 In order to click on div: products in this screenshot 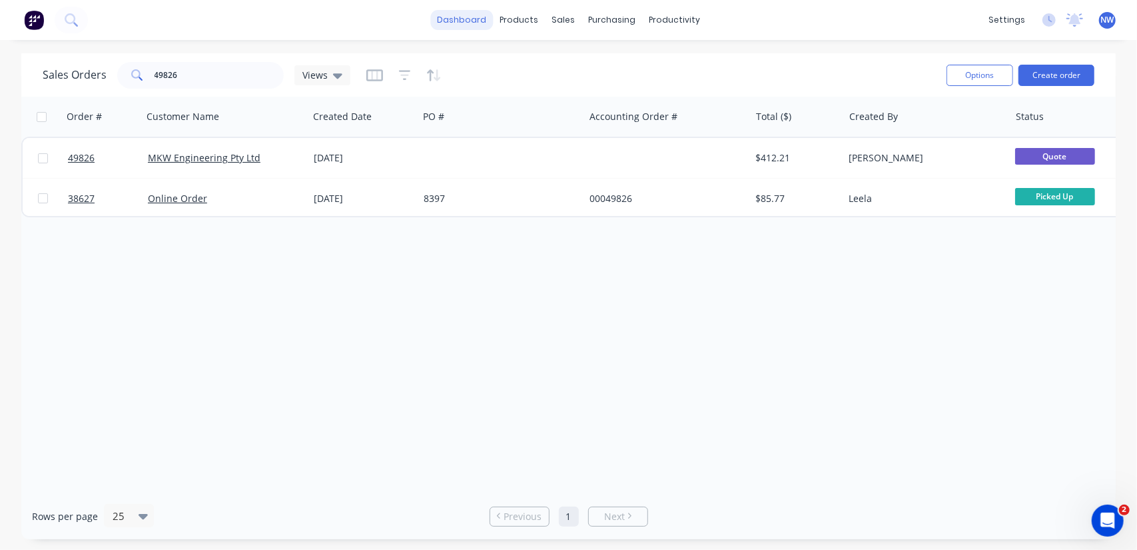, I will do `click(519, 20)`.